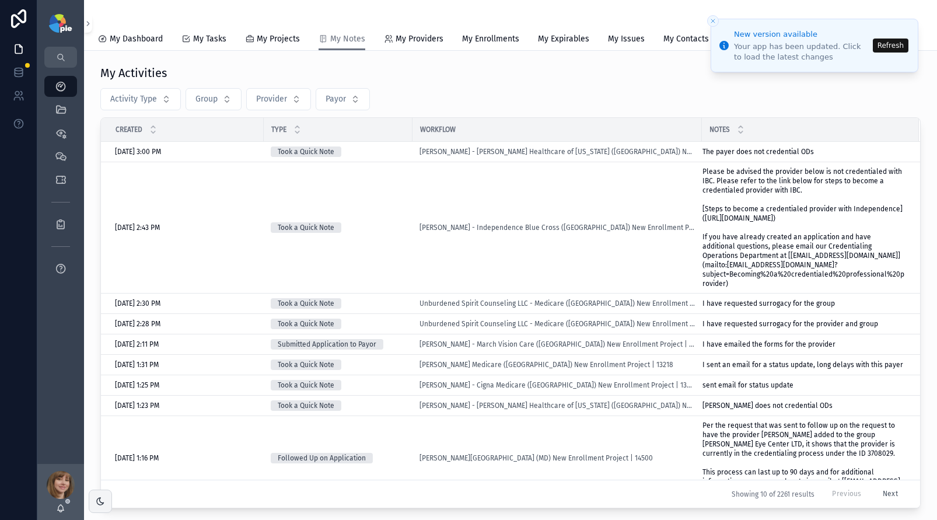  Describe the element at coordinates (338, 344) in the screenshot. I see `a: Submitted Application to Payor` at that location.